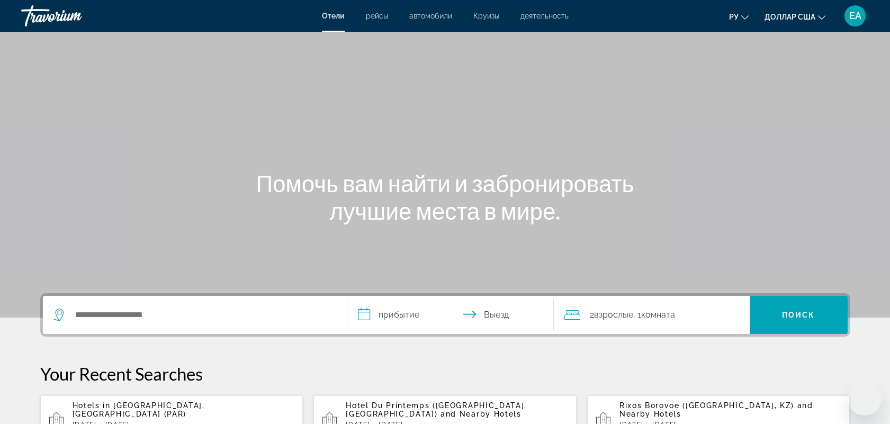 This screenshot has height=424, width=890. I want to click on font: Круизы, so click(486, 16).